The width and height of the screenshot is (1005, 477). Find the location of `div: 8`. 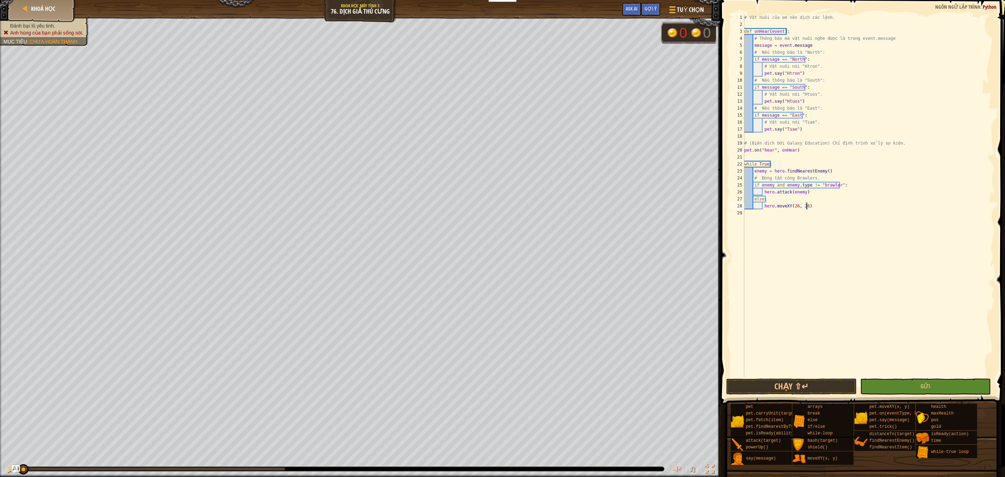

div: 8 is located at coordinates (737, 66).